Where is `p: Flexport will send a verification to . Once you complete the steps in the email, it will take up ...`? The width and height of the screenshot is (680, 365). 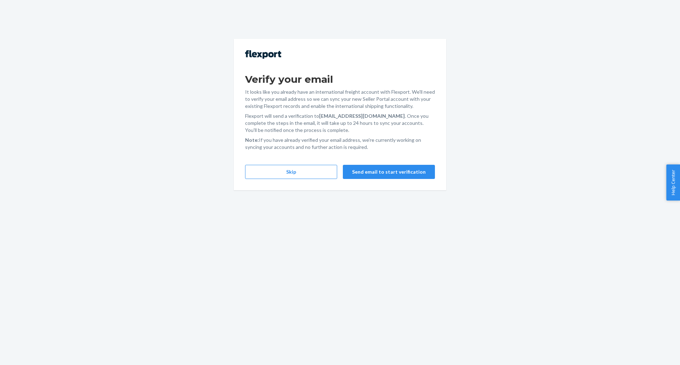 p: Flexport will send a verification to . Once you complete the steps in the email, it will take up ... is located at coordinates (340, 123).